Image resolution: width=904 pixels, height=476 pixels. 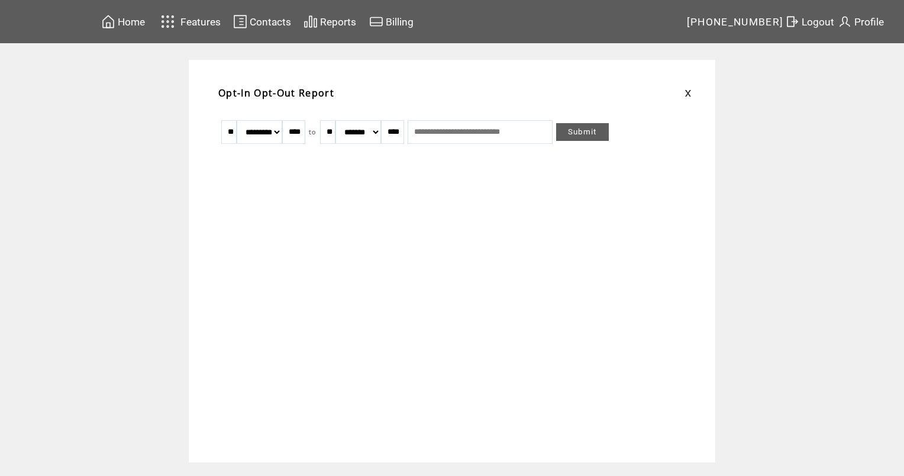 What do you see at coordinates (792, 21) in the screenshot?
I see `img: exit.svg` at bounding box center [792, 21].